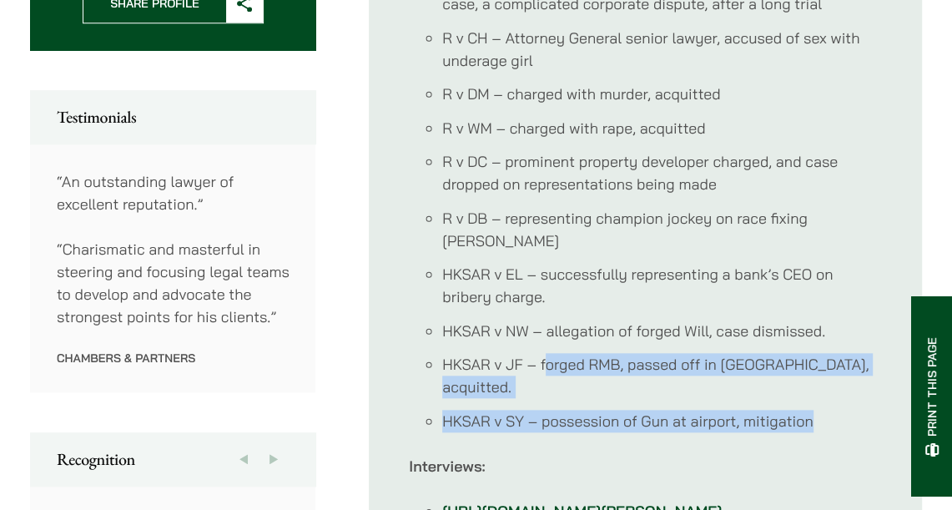  Describe the element at coordinates (662, 285) in the screenshot. I see `li: HKSAR v EL – successfully representing a bank’s CEO on bribery charge.` at that location.